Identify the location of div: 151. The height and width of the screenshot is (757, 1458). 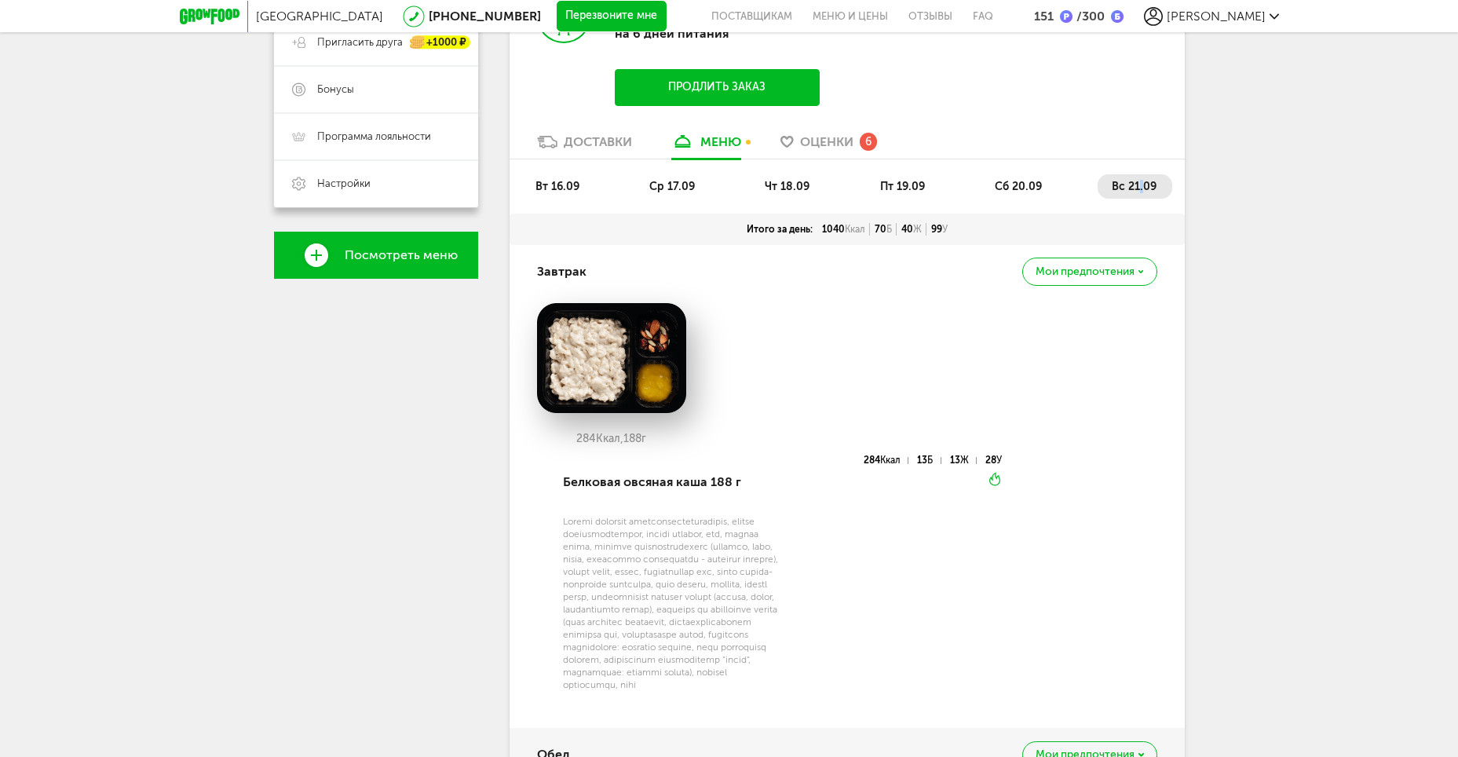
(1043, 16).